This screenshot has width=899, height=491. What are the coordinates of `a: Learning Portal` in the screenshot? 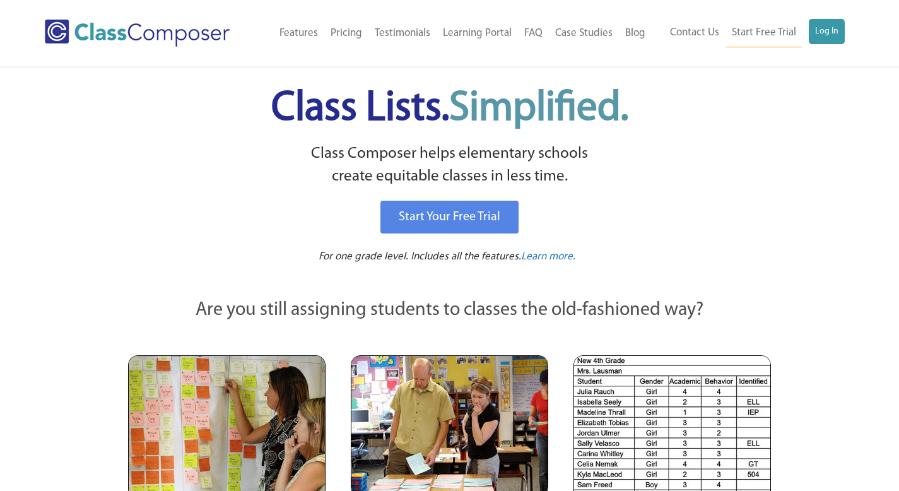 It's located at (477, 33).